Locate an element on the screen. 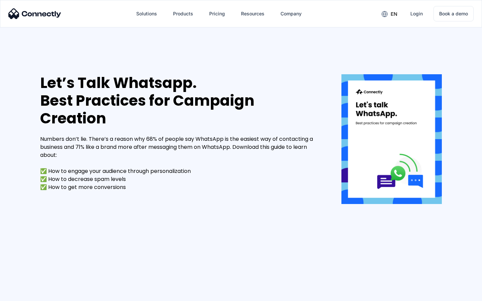  div: Products is located at coordinates (183, 14).